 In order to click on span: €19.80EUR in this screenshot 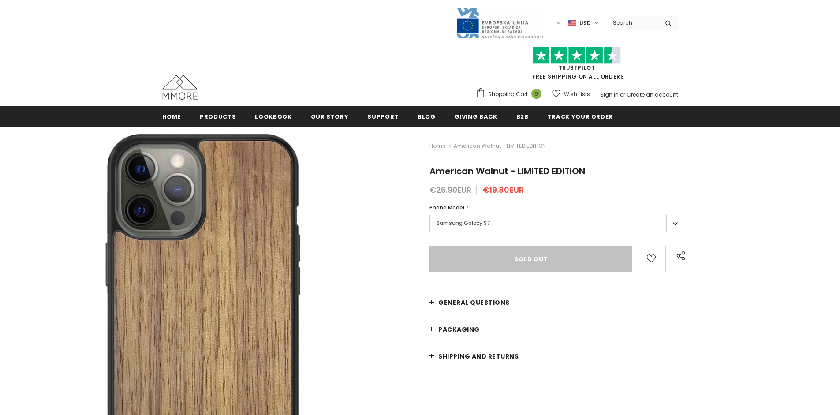, I will do `click(503, 190)`.